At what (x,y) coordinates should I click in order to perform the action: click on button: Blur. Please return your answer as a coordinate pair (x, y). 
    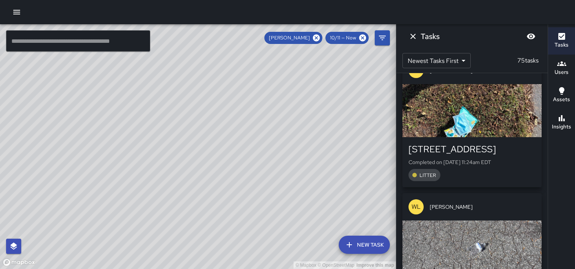
    Looking at the image, I should click on (531, 36).